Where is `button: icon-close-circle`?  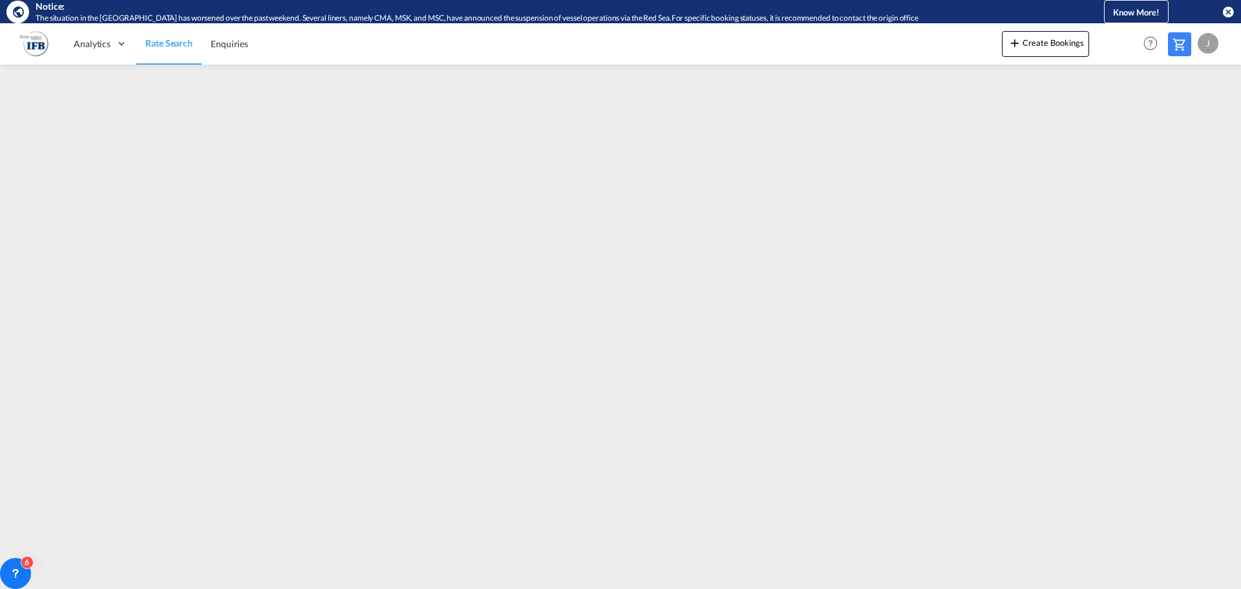 button: icon-close-circle is located at coordinates (1228, 12).